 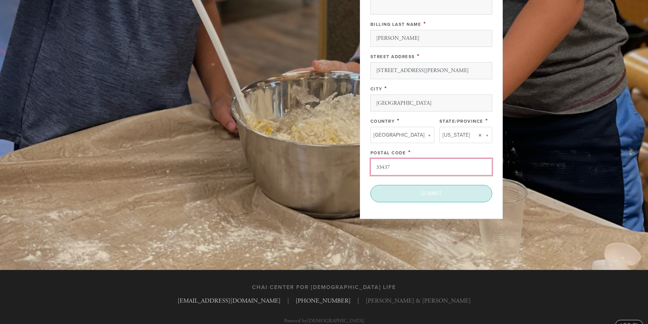 What do you see at coordinates (396, 25) in the screenshot?
I see `label: Billing Last Name` at bounding box center [396, 25].